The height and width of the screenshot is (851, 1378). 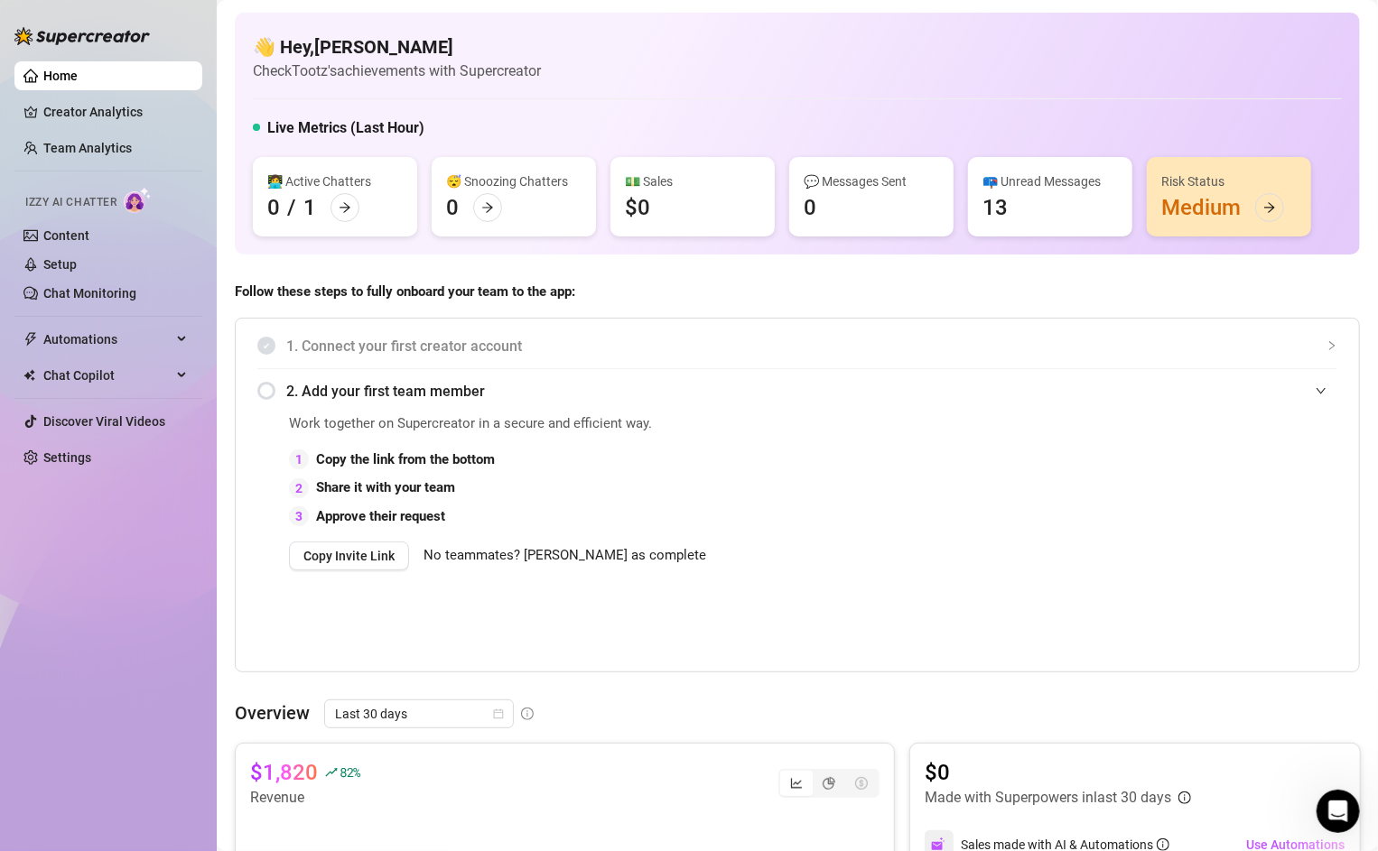 What do you see at coordinates (348, 556) in the screenshot?
I see `span: Copy Invite Link` at bounding box center [348, 556].